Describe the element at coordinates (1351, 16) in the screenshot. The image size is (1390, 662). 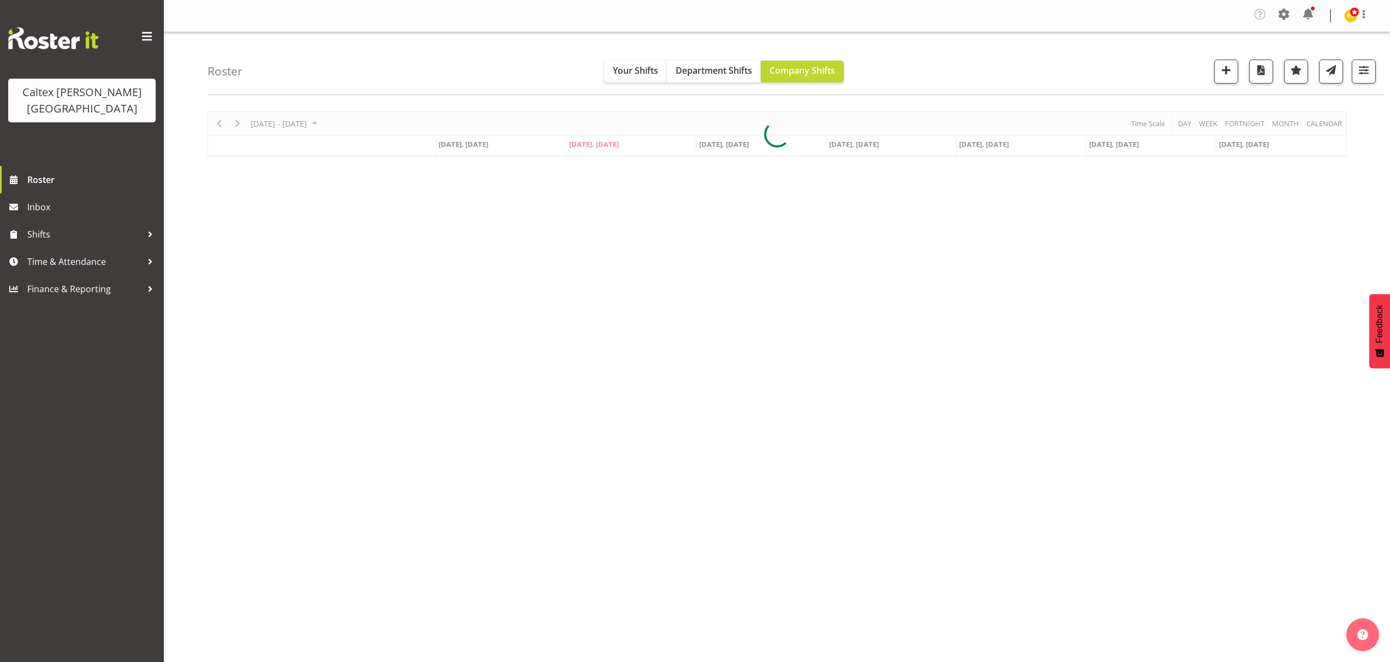
I see `img: reece-lewis10949.jpg` at that location.